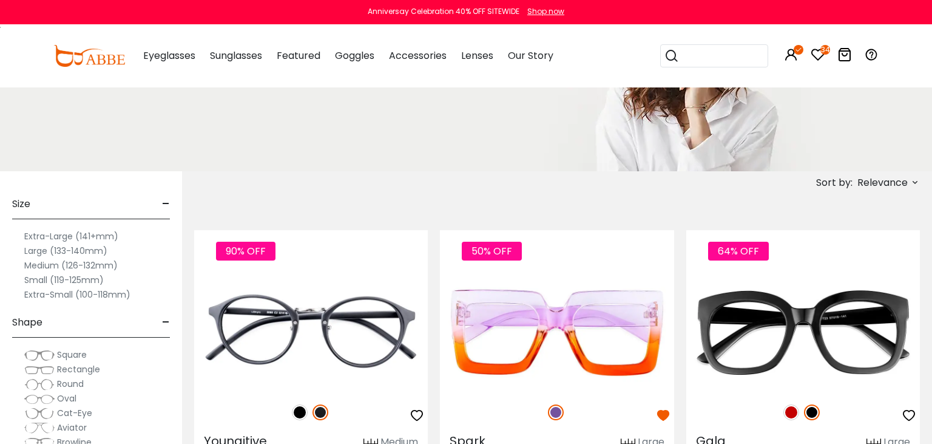 The width and height of the screenshot is (932, 444). I want to click on span: Our Story, so click(530, 55).